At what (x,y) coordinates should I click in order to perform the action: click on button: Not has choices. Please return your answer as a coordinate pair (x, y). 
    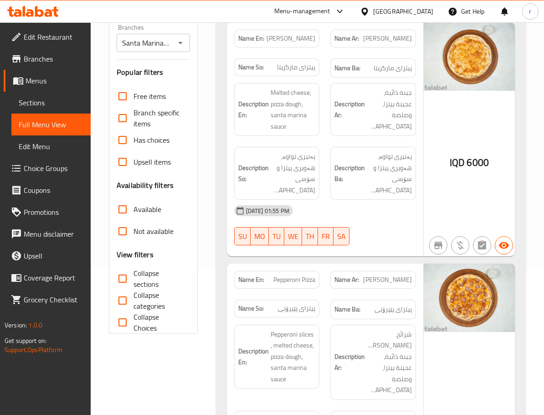
    Looking at the image, I should click on (482, 245).